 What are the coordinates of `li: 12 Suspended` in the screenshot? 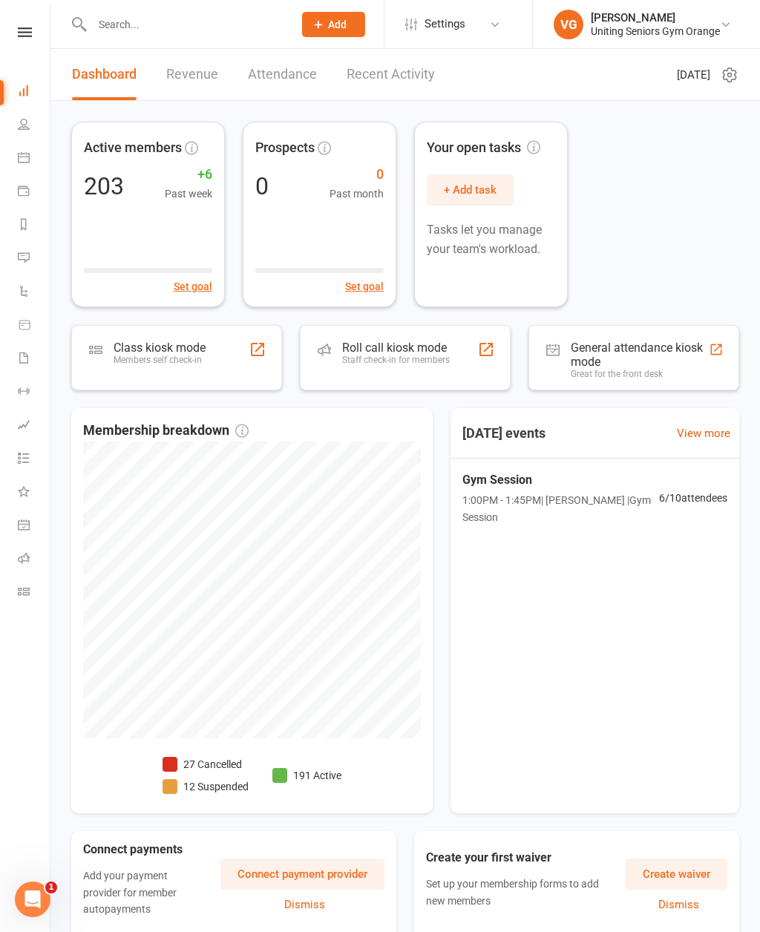 It's located at (206, 787).